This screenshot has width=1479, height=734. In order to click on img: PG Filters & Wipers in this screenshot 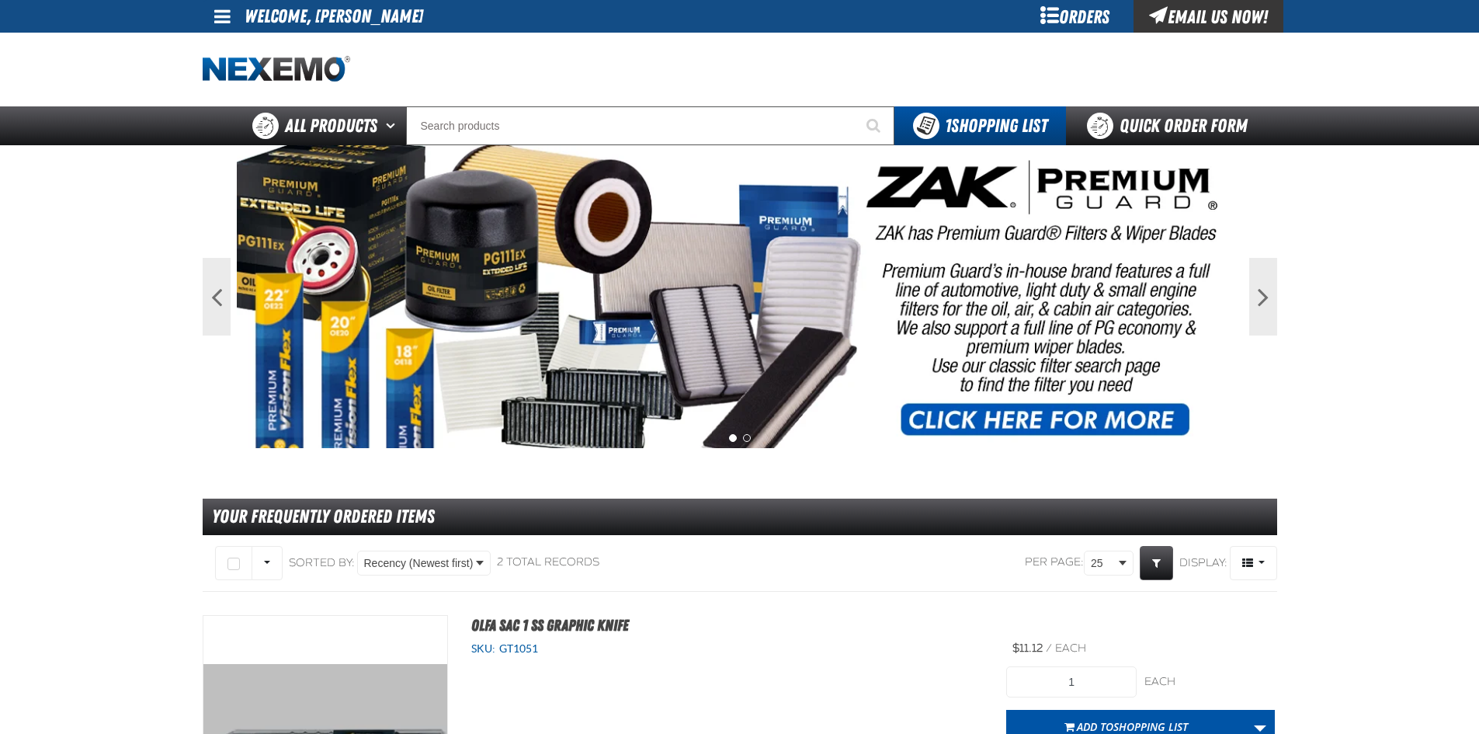, I will do `click(740, 297)`.